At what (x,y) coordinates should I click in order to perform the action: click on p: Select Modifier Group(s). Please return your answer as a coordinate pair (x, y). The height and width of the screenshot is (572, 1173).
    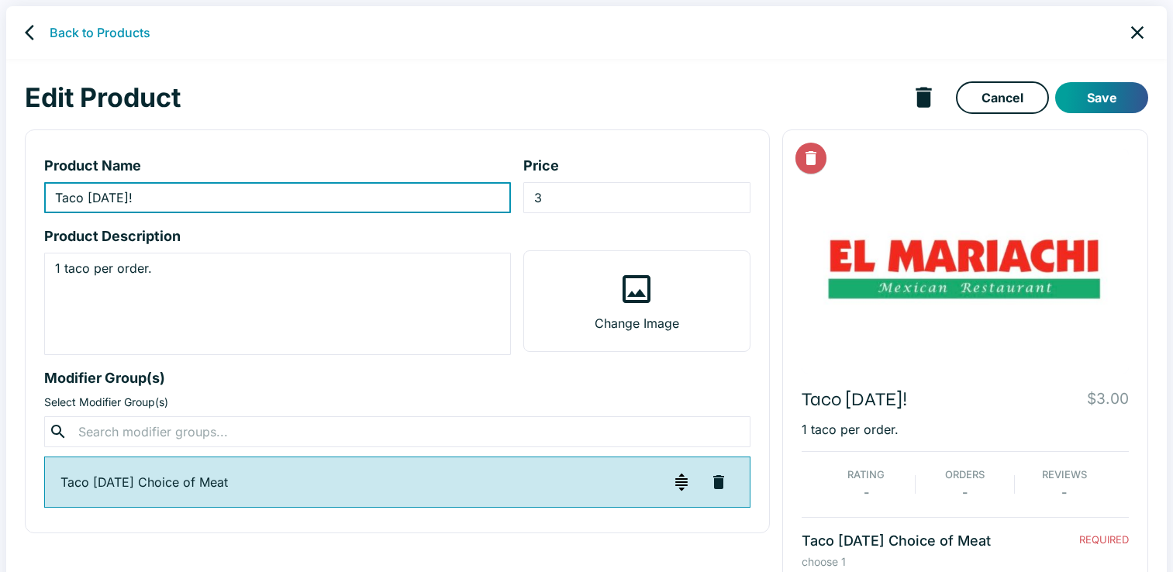
    Looking at the image, I should click on (397, 402).